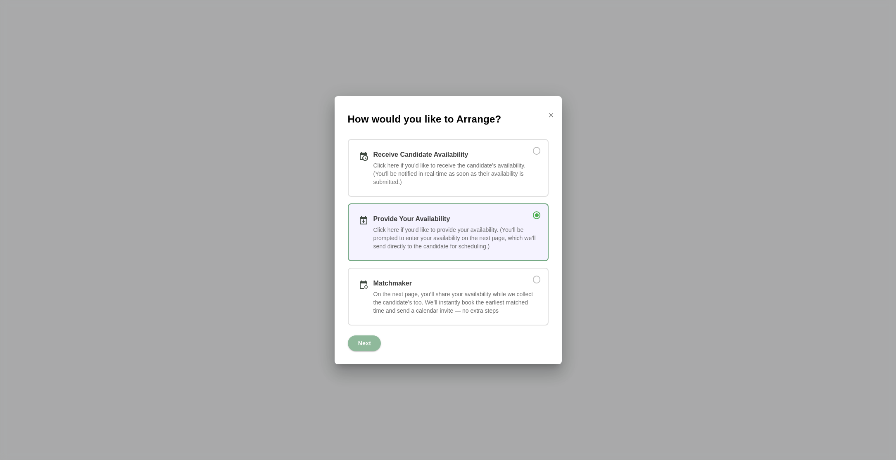 Image resolution: width=896 pixels, height=460 pixels. I want to click on button: Next, so click(364, 344).